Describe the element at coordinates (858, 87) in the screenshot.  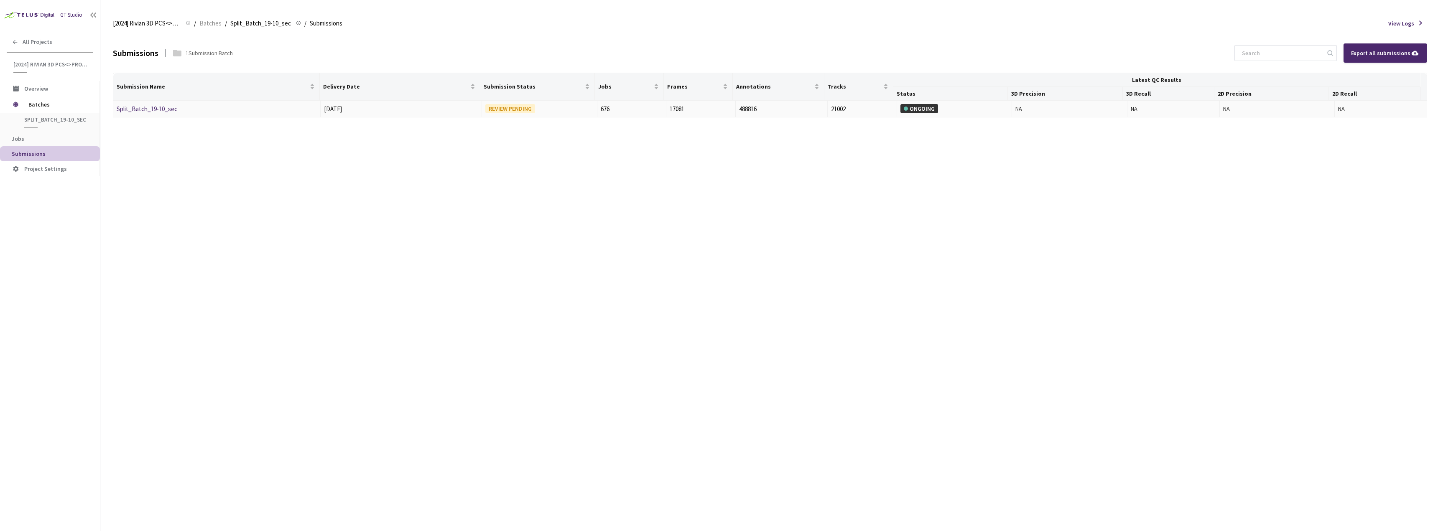
I see `th: Tracks` at that location.